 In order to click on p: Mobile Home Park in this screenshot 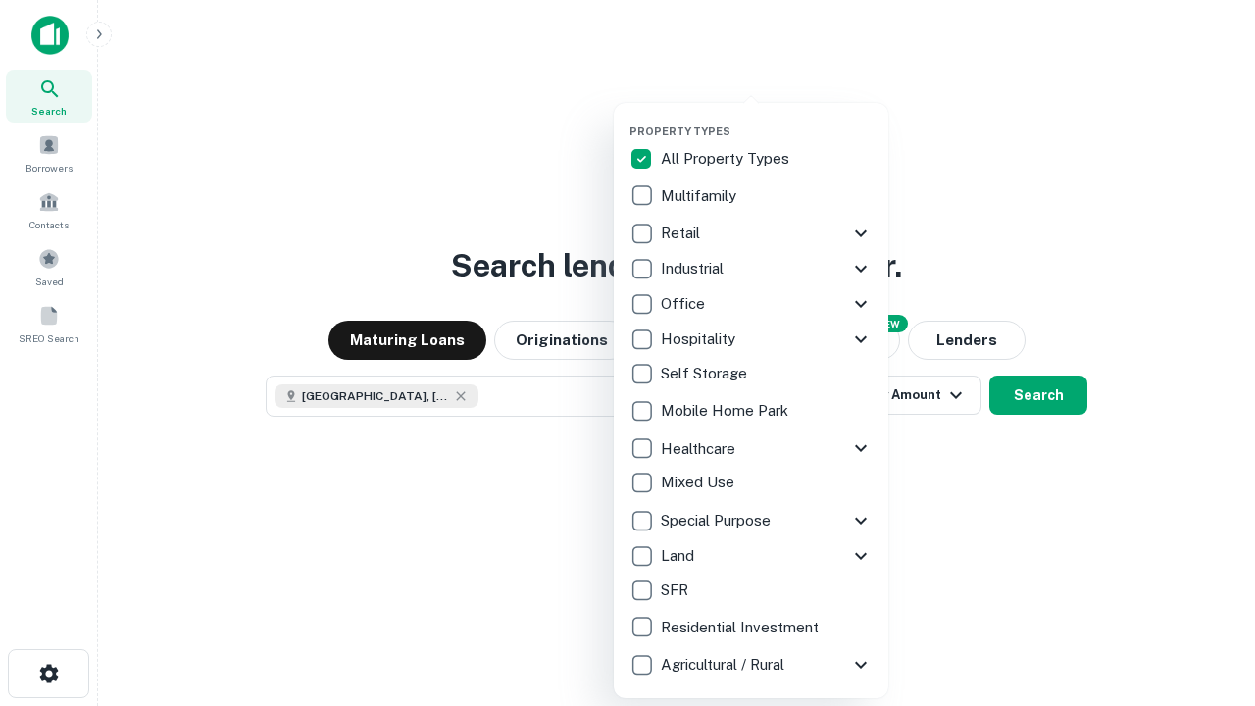, I will do `click(727, 411)`.